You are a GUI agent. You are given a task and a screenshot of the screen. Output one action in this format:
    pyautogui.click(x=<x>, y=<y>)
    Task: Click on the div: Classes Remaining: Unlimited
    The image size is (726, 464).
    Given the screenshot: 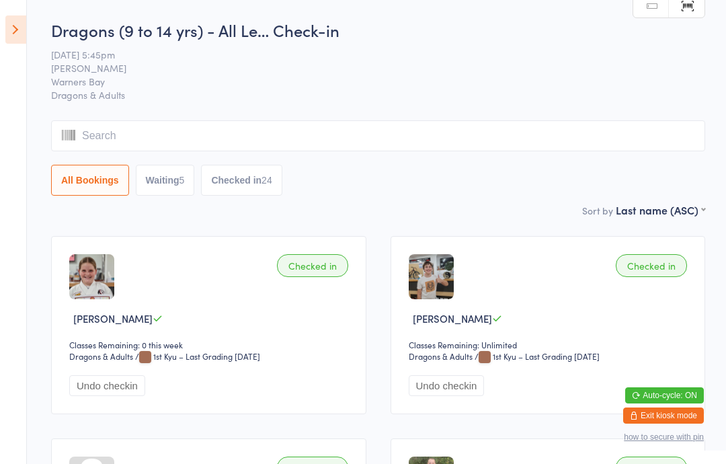 What is the action you would take?
    pyautogui.click(x=550, y=344)
    